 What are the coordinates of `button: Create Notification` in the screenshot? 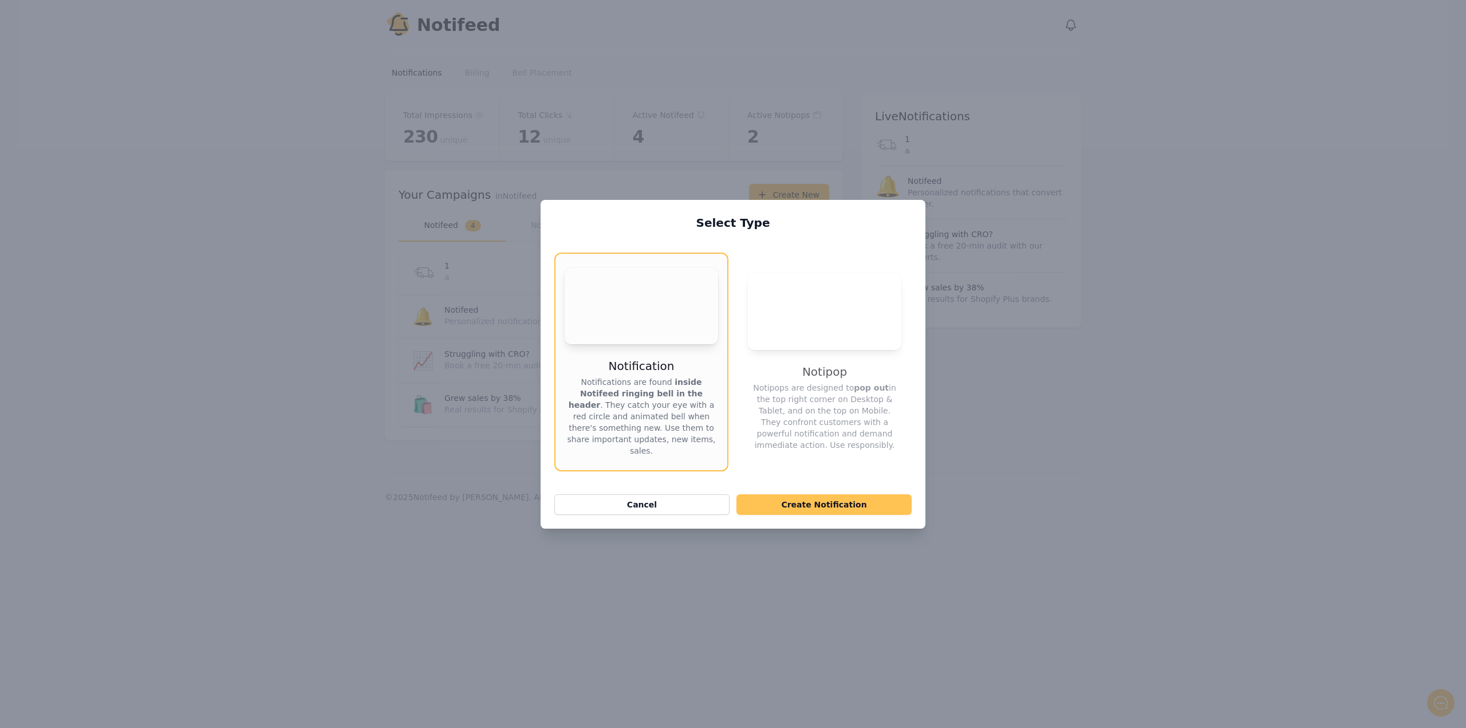 It's located at (824, 504).